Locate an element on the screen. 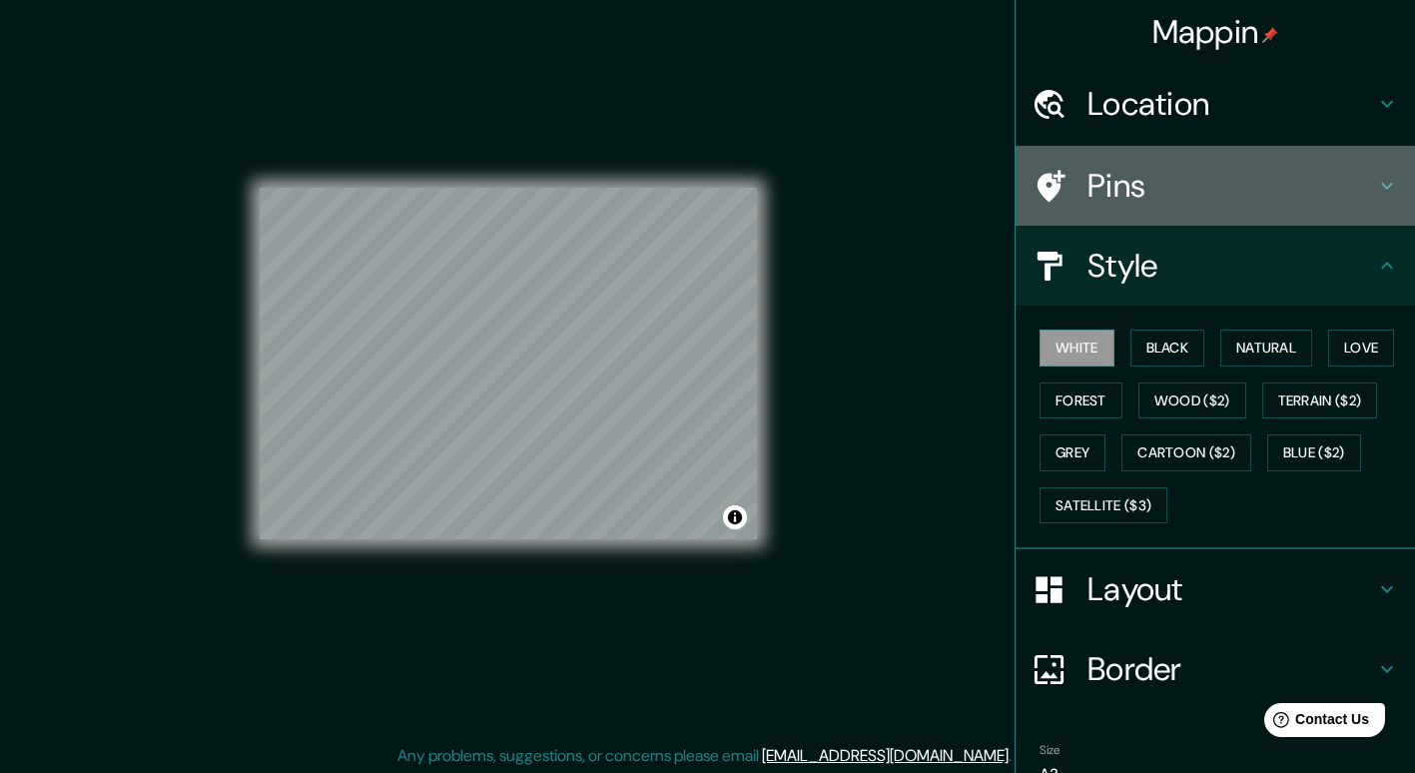  button: Blue ($2) is located at coordinates (1314, 452).